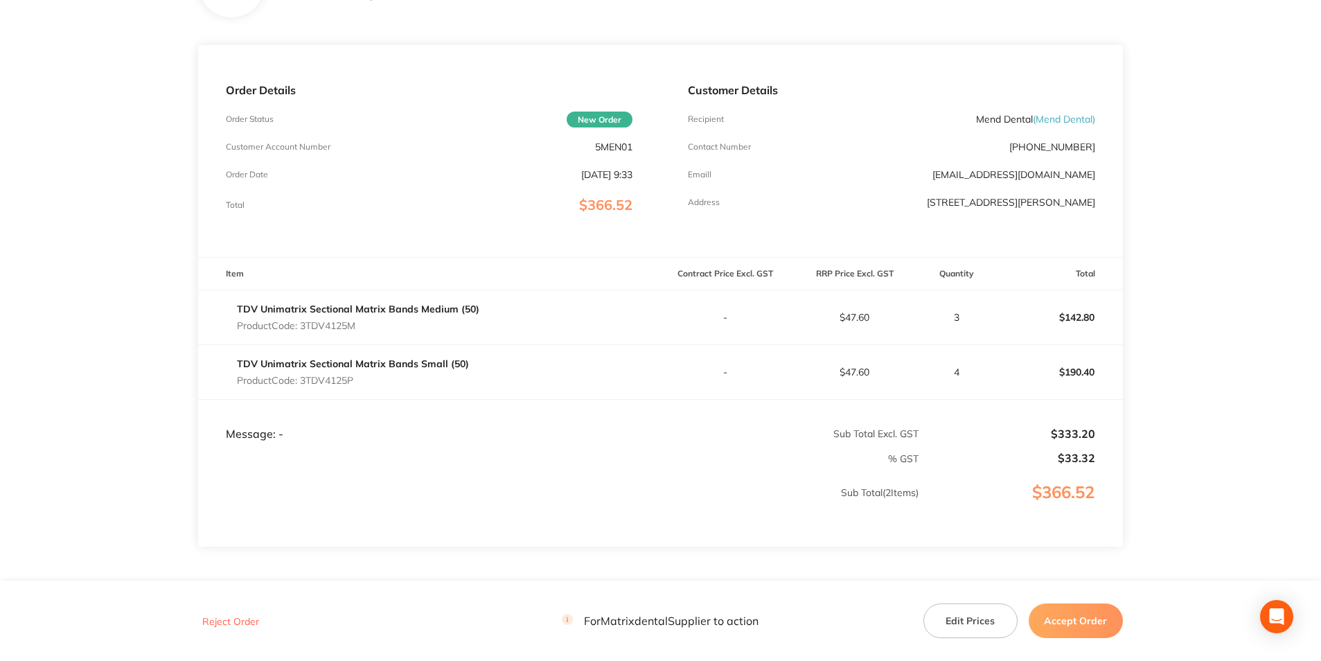  I want to click on p: 5MEN01, so click(614, 147).